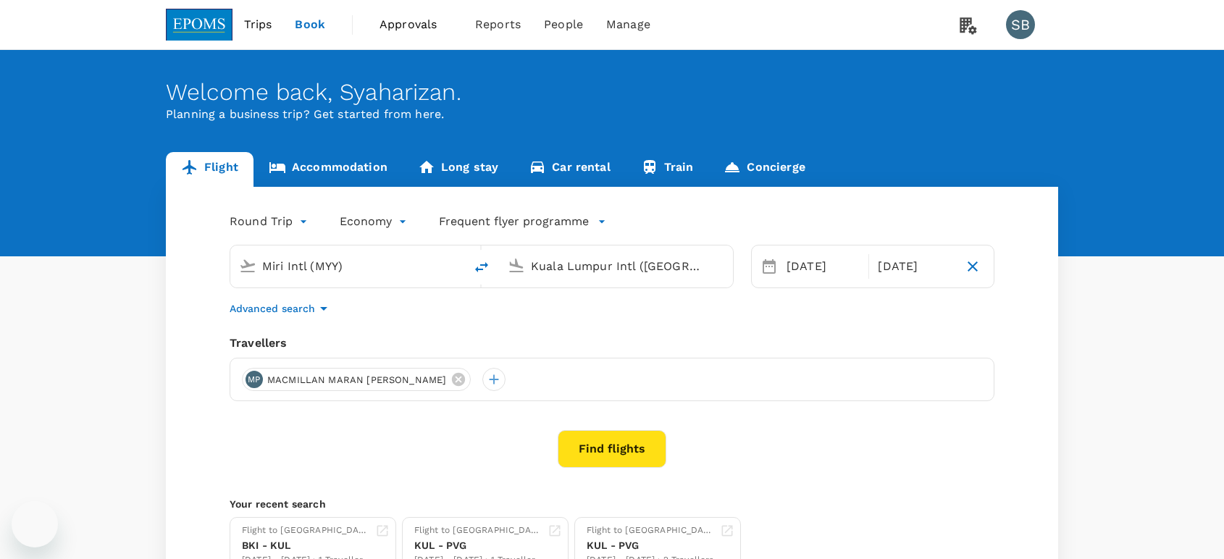 This screenshot has height=559, width=1224. What do you see at coordinates (272, 309) in the screenshot?
I see `p: Advanced search` at bounding box center [272, 309].